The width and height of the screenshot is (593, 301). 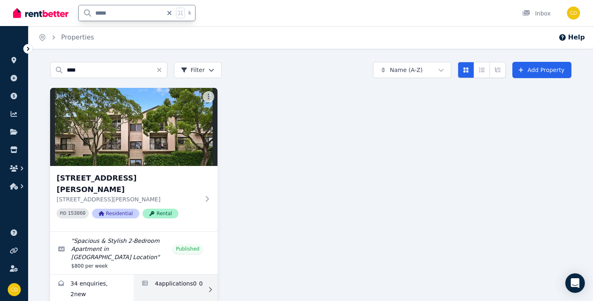 I want to click on div: Inbox, so click(x=536, y=13).